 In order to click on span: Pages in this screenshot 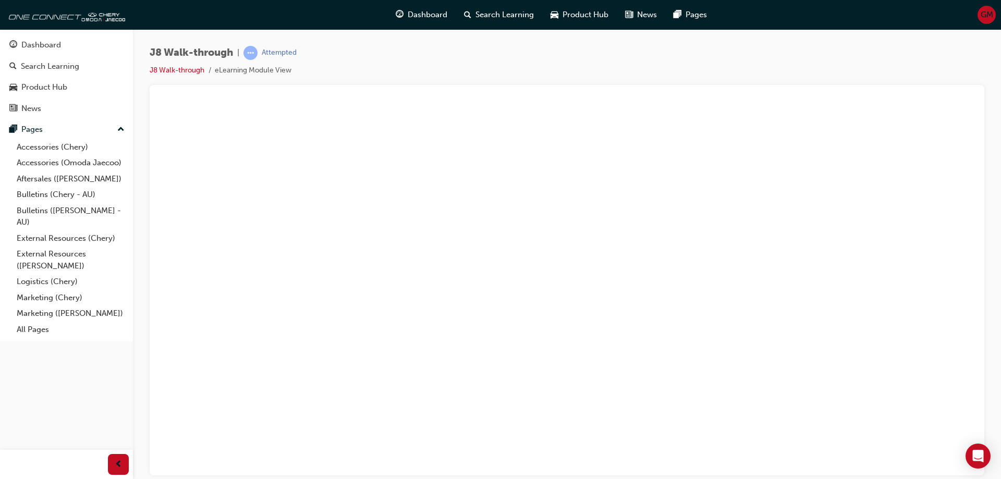, I will do `click(696, 15)`.